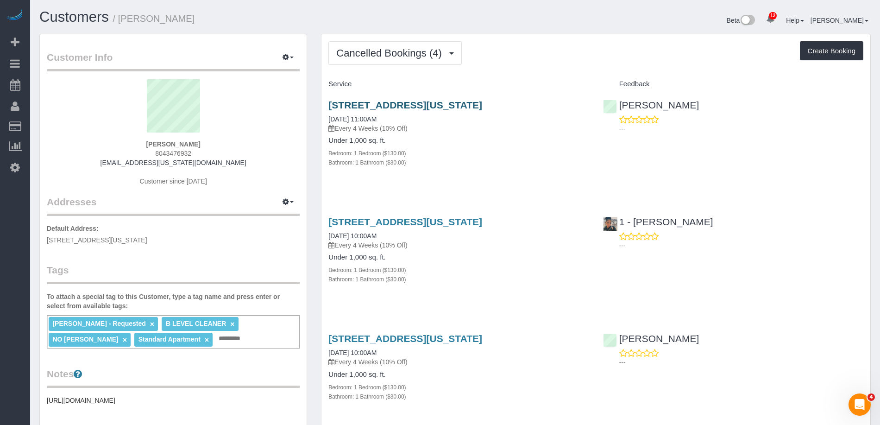  Describe the element at coordinates (170, 339) in the screenshot. I see `span: Standard Apartment` at that location.